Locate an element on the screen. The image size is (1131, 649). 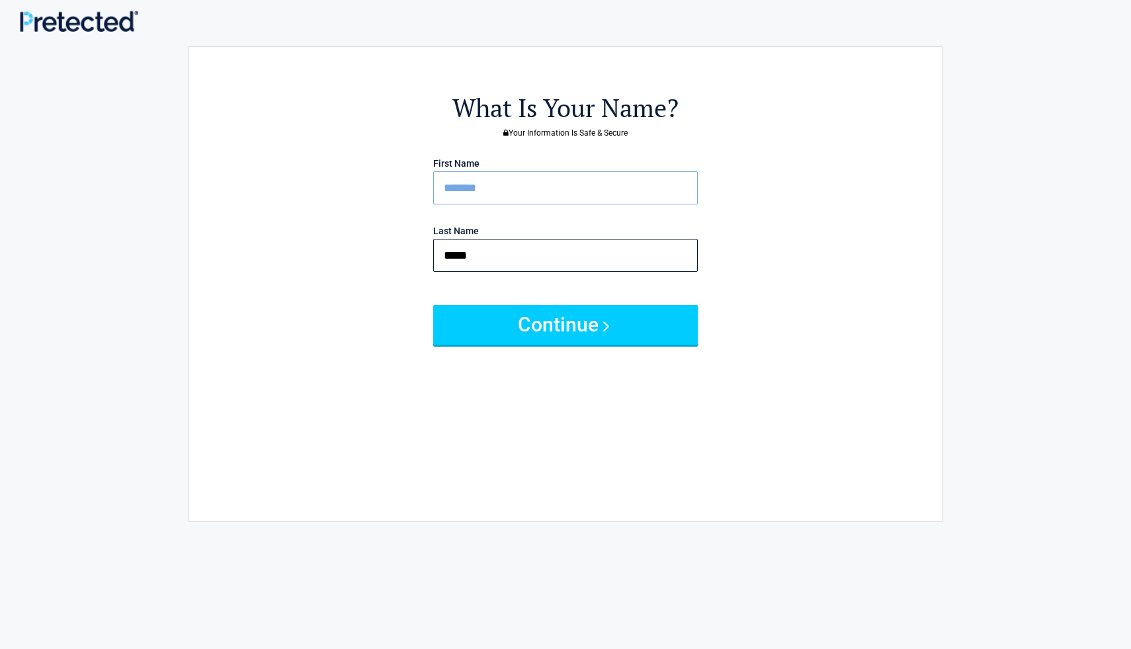
h2: What Is Your Name? is located at coordinates (566, 108).